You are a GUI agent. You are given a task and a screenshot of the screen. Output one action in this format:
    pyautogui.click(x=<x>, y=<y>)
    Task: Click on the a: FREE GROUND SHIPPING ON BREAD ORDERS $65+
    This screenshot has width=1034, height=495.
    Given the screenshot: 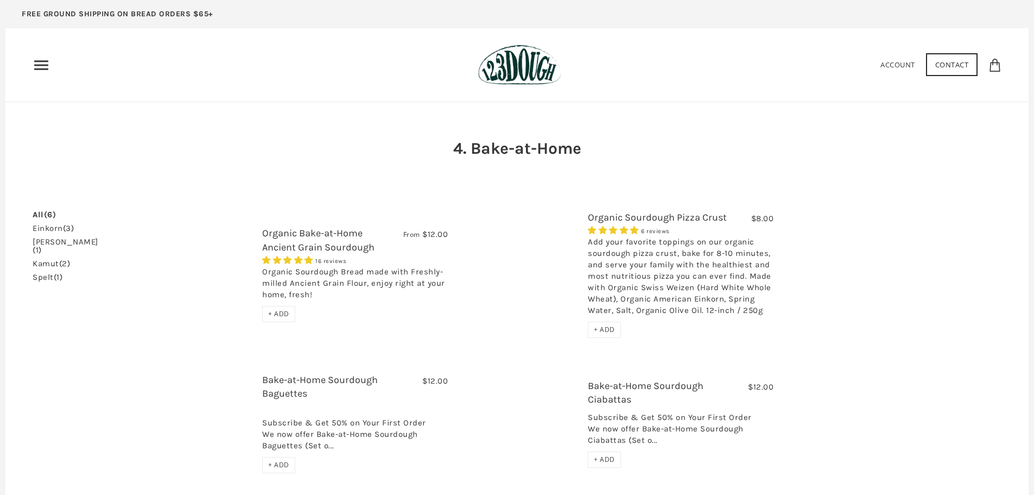 What is the action you would take?
    pyautogui.click(x=117, y=17)
    